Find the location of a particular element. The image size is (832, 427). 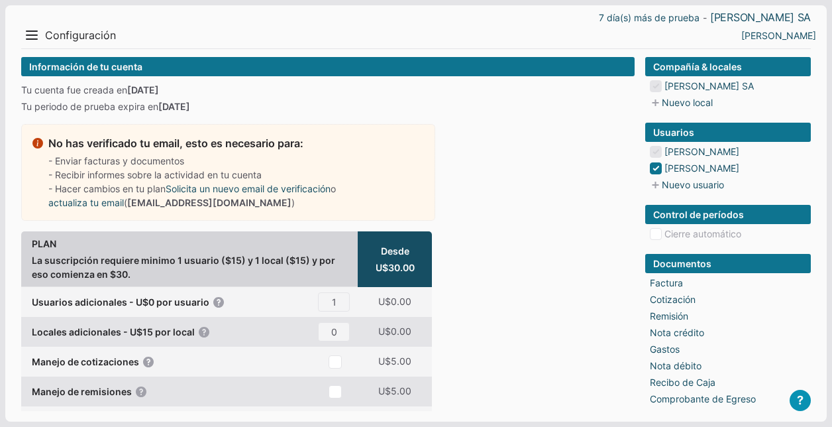

b: Locales adicionales - U$15 por local is located at coordinates (113, 331).